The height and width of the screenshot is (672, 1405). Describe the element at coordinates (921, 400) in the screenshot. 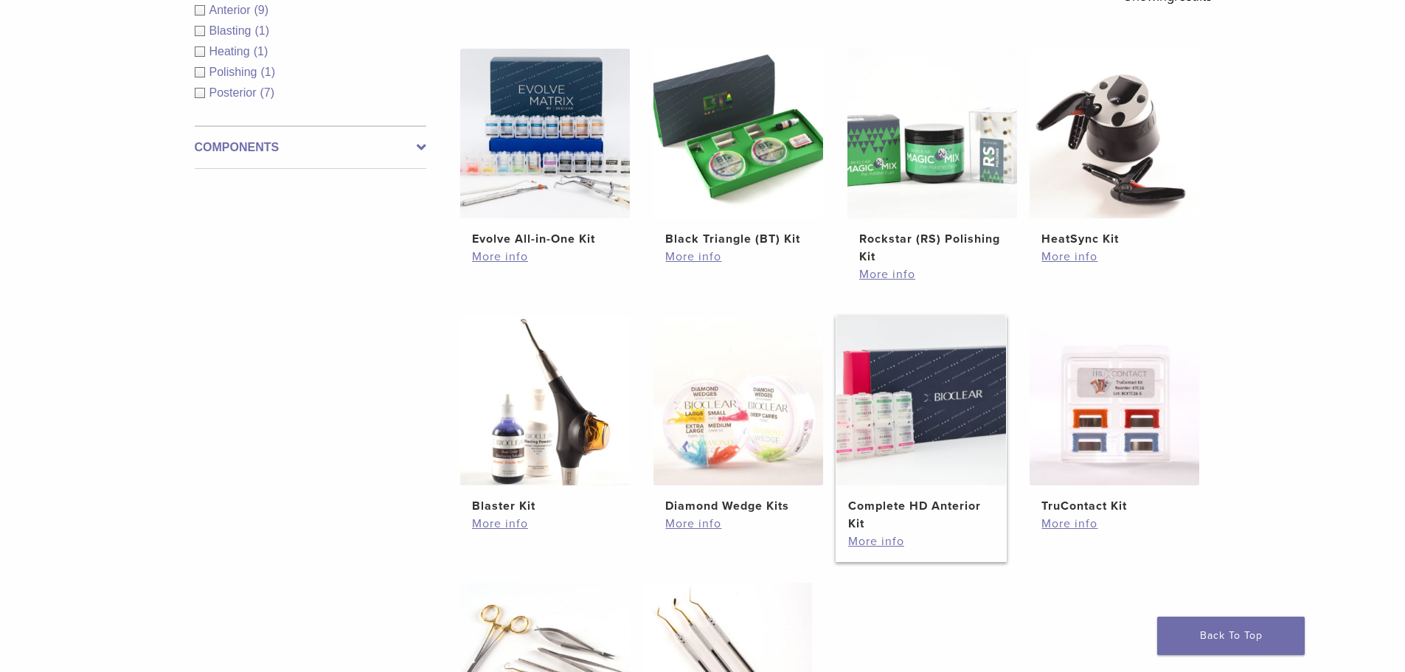

I see `img: Complete HD Anterior Kit` at that location.